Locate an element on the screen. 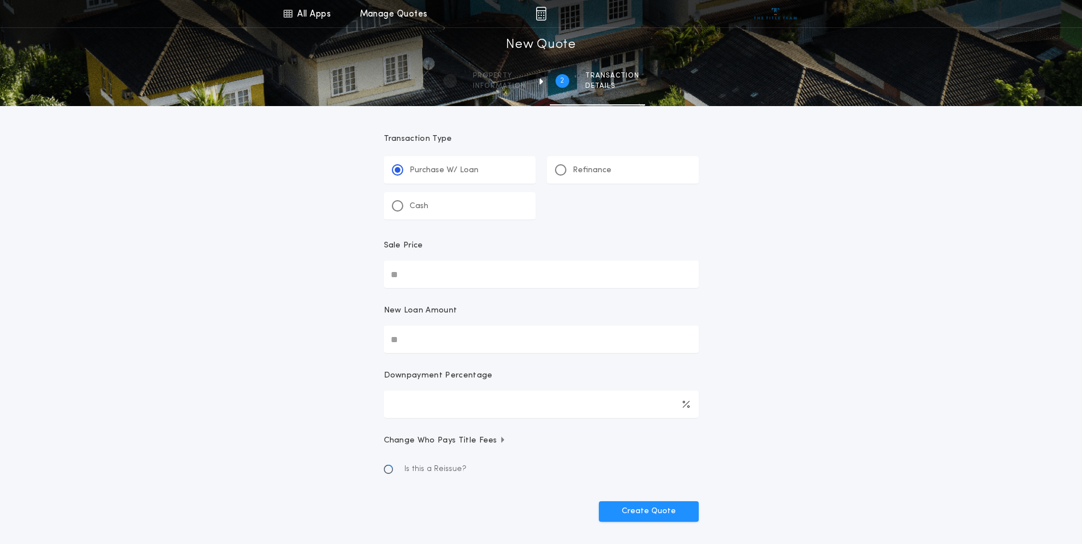 This screenshot has width=1082, height=544. span: Change Who Pays Title Fees is located at coordinates (445, 441).